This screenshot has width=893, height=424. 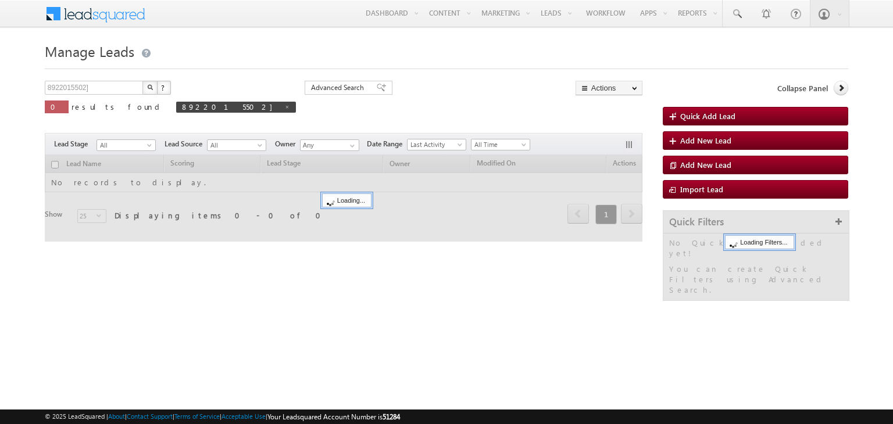 What do you see at coordinates (75, 144) in the screenshot?
I see `span: Lead Stage` at bounding box center [75, 144].